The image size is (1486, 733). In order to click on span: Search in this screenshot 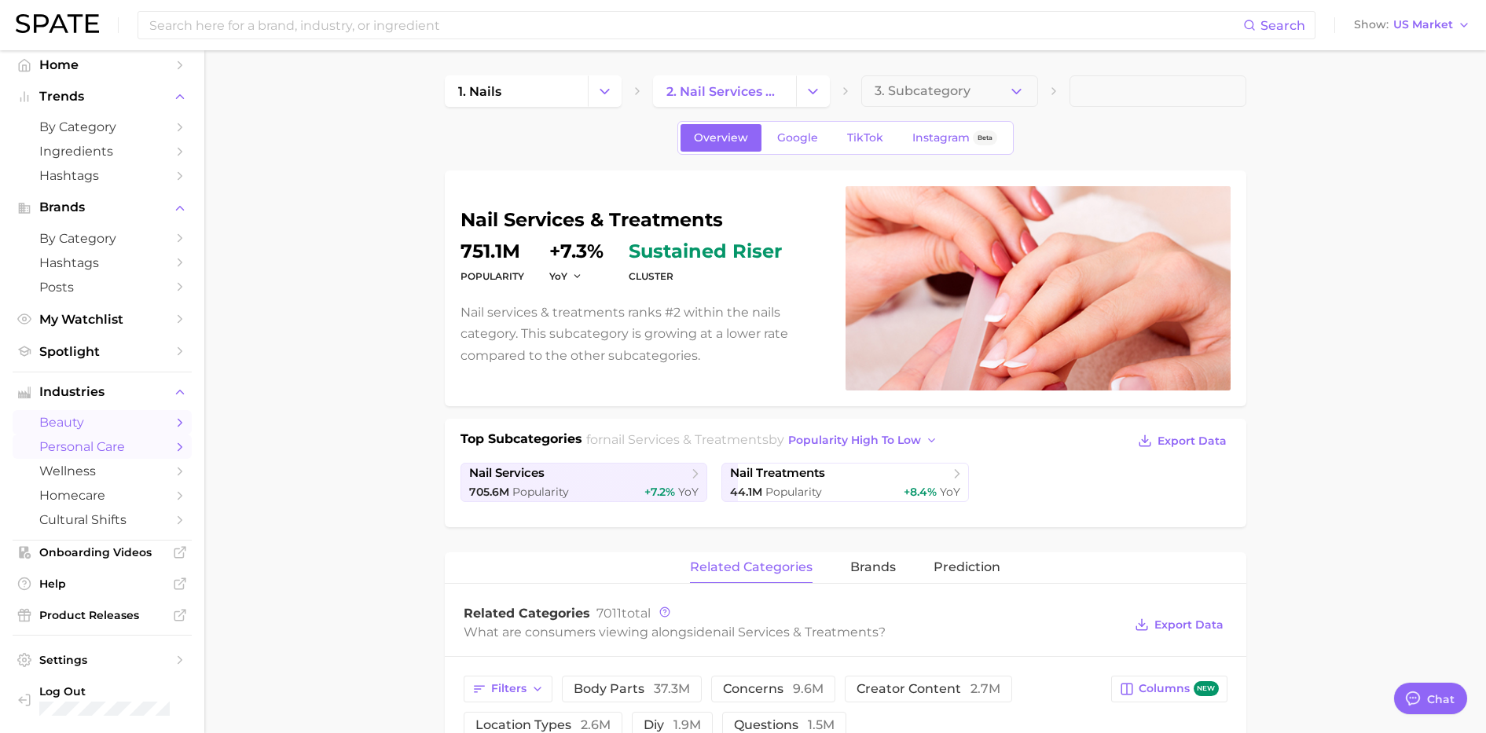, I will do `click(1283, 25)`.